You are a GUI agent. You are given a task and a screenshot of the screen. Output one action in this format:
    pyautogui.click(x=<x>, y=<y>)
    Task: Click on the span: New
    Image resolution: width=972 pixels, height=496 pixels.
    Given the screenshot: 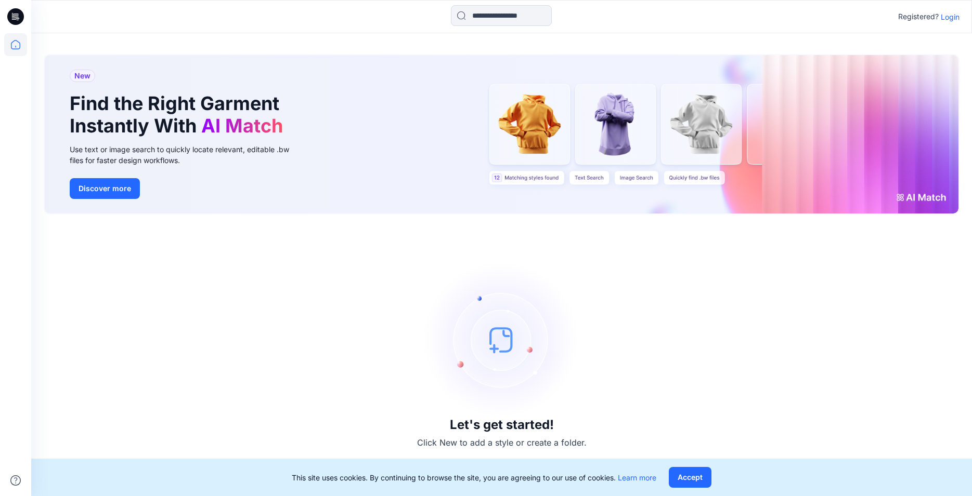 What is the action you would take?
    pyautogui.click(x=82, y=76)
    